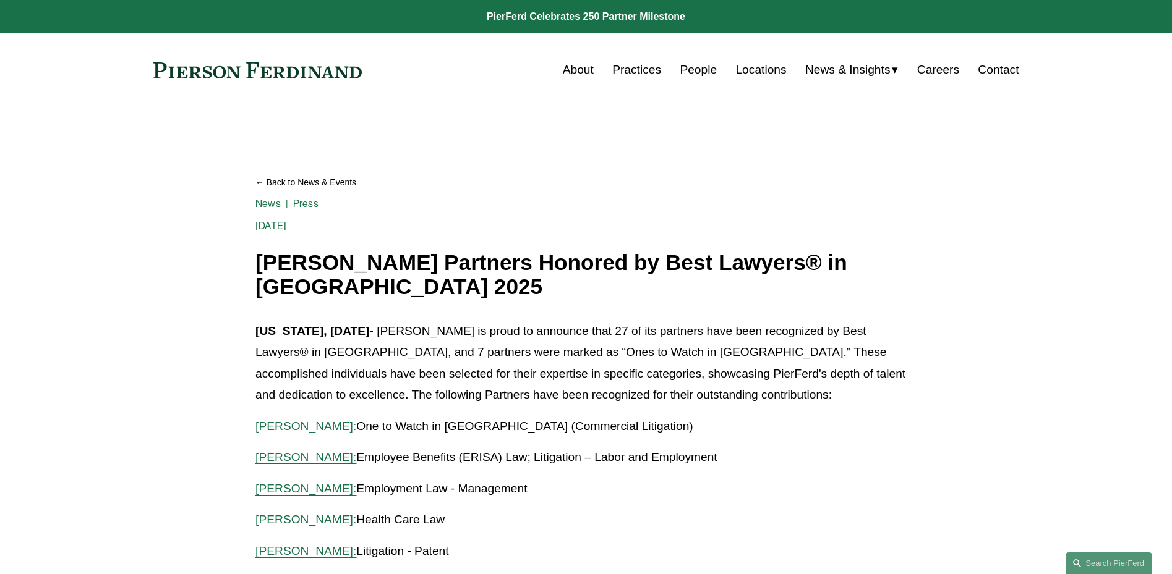 The height and width of the screenshot is (574, 1172). I want to click on a: People, so click(698, 70).